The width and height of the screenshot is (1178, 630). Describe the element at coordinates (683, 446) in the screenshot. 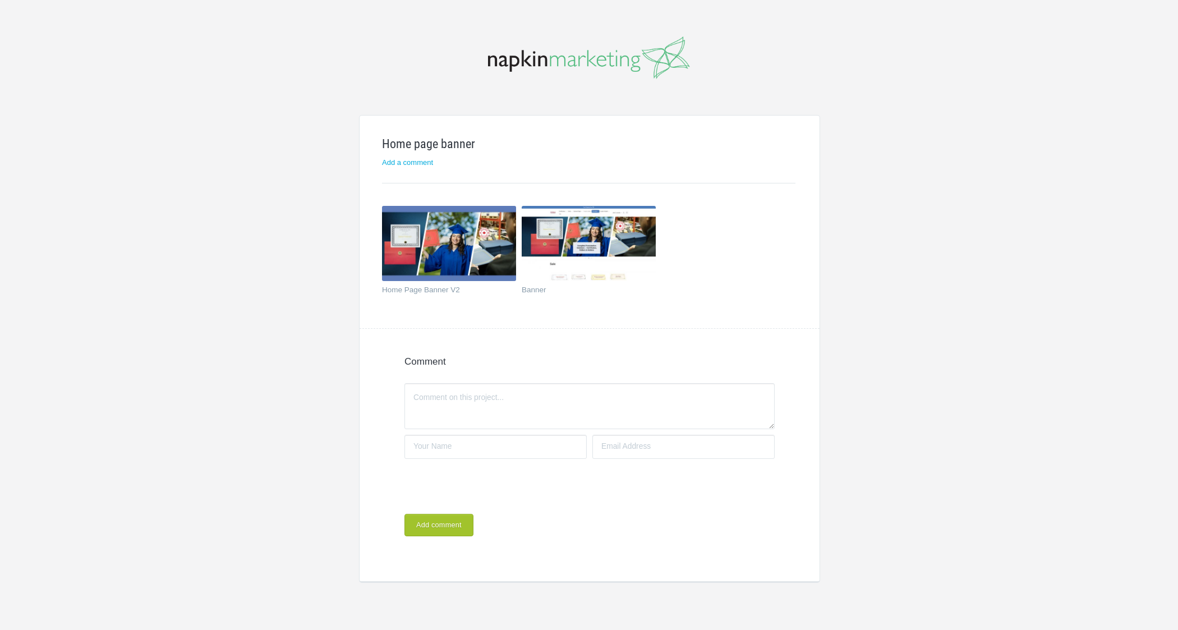

I see `input: Email Address` at that location.